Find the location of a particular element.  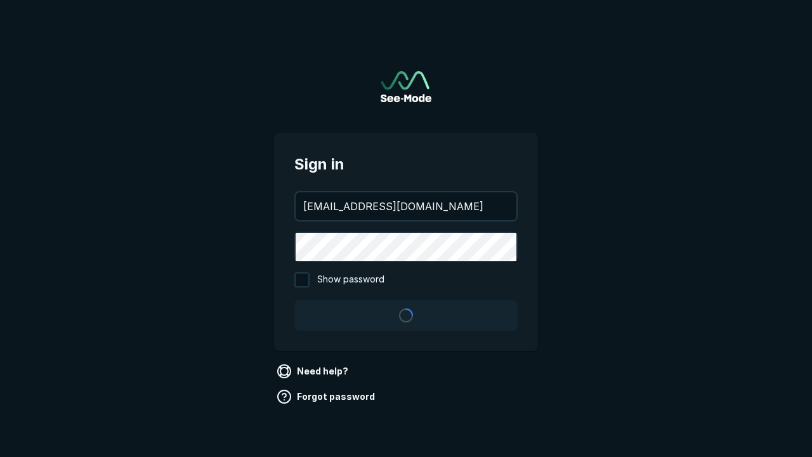

span: Sign in is located at coordinates (406, 164).